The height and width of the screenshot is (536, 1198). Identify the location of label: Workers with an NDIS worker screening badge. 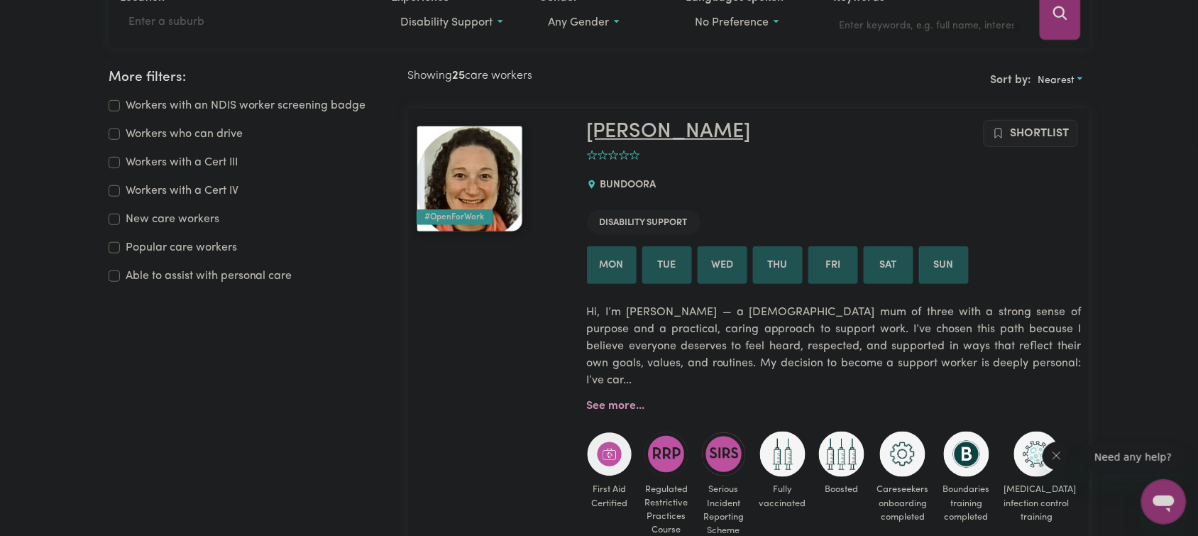
(246, 106).